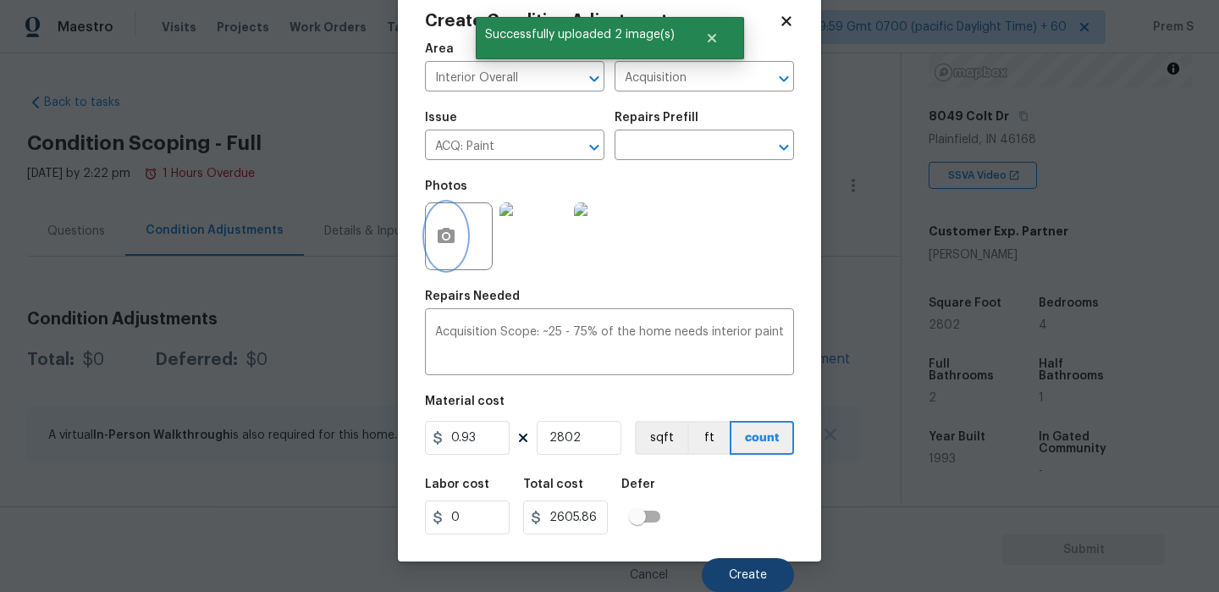  What do you see at coordinates (446, 186) in the screenshot?
I see `h5: Photos` at bounding box center [446, 186].